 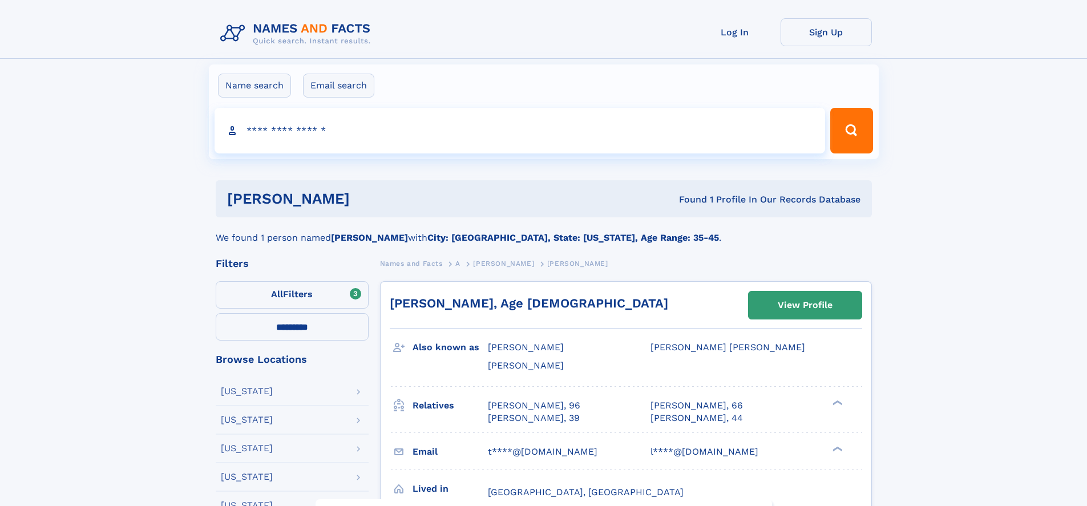 I want to click on a: Log In, so click(x=735, y=32).